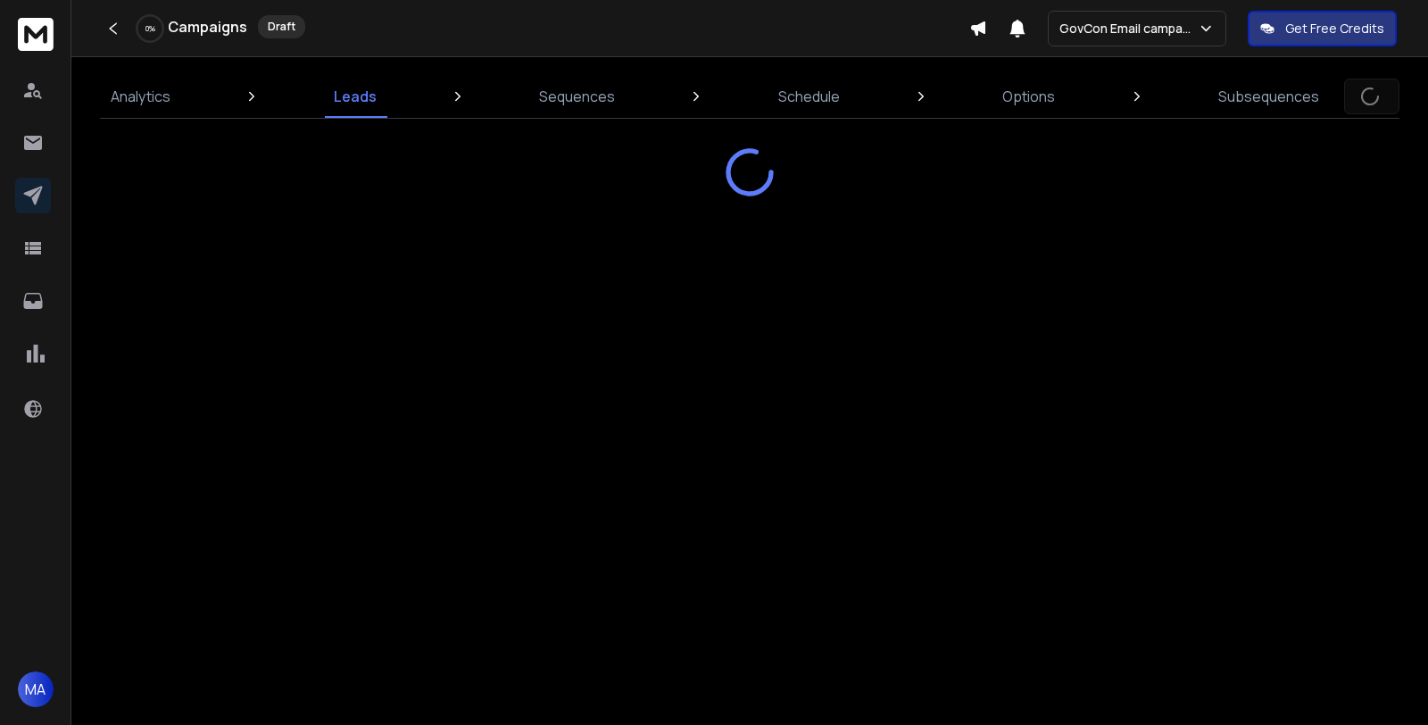 This screenshot has height=725, width=1428. What do you see at coordinates (140, 96) in the screenshot?
I see `a: Analytics` at bounding box center [140, 96].